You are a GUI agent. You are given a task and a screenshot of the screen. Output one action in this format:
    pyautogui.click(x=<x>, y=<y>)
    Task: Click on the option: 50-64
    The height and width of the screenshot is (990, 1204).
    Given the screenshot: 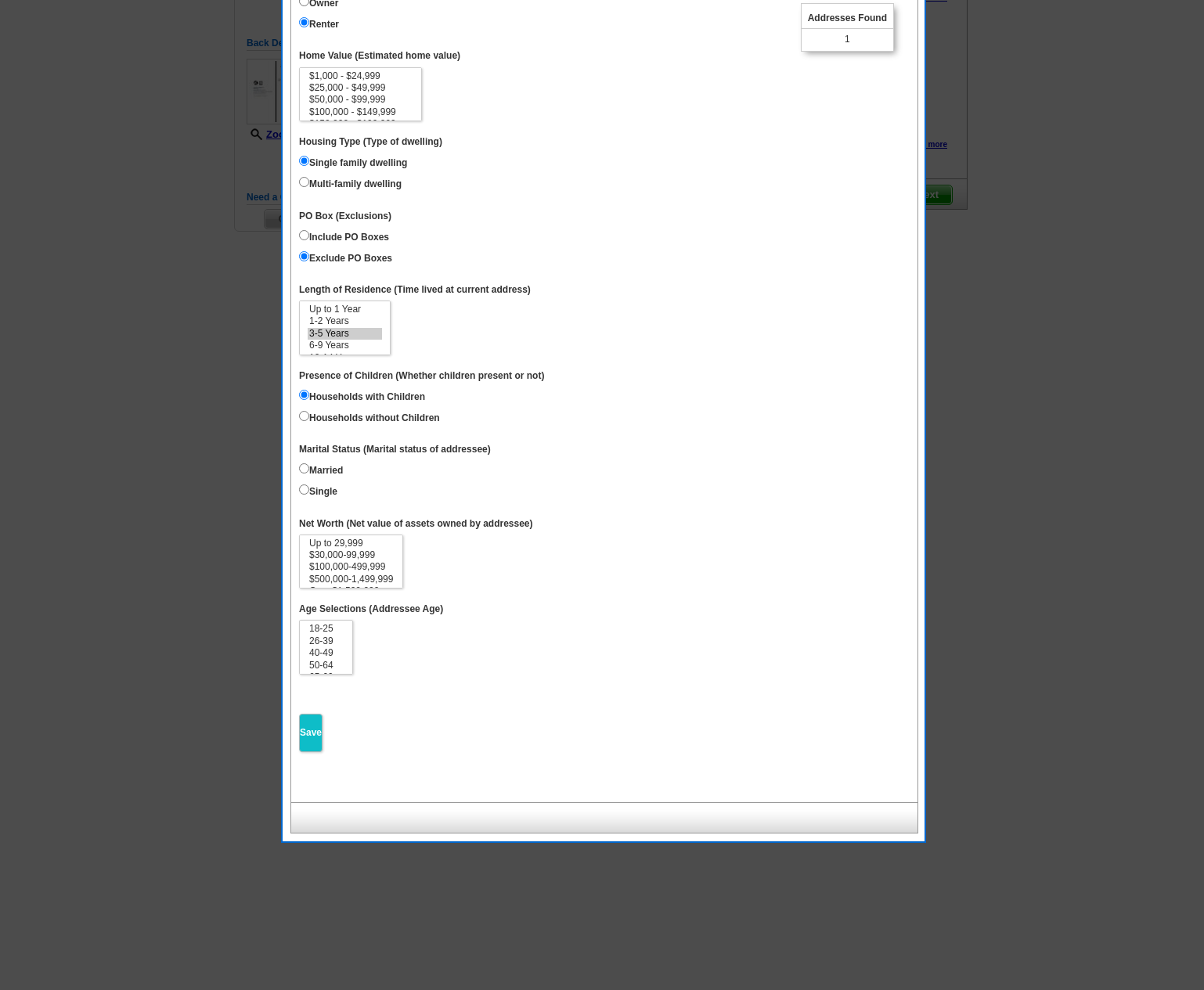 What is the action you would take?
    pyautogui.click(x=325, y=666)
    